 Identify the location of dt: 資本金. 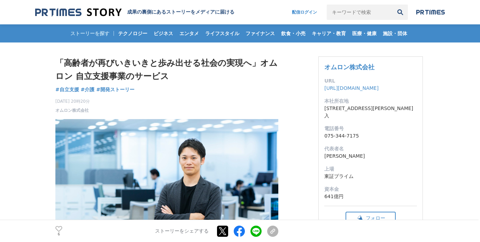
(370, 189).